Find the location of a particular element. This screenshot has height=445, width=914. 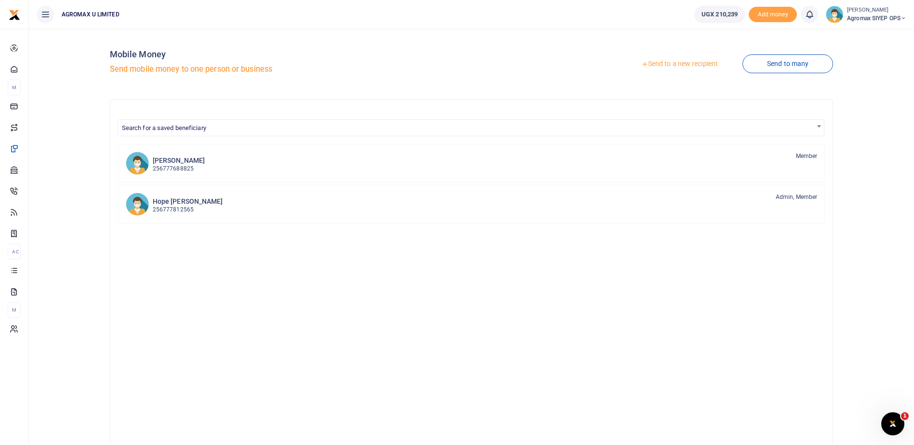

span: Member is located at coordinates (806, 156).